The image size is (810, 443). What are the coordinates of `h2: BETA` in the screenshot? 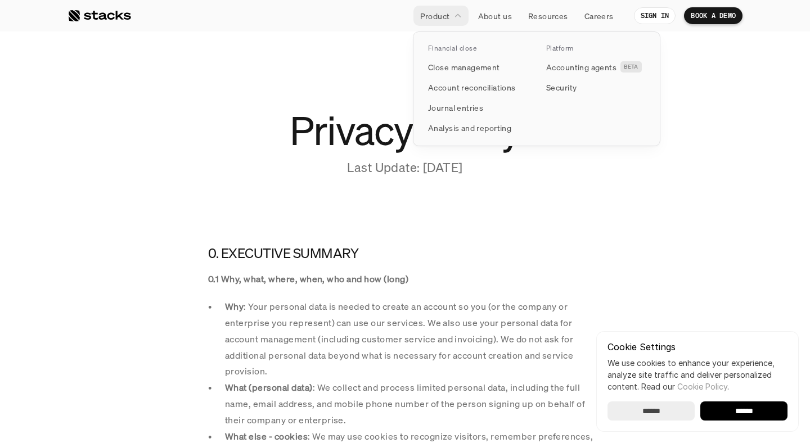 It's located at (631, 67).